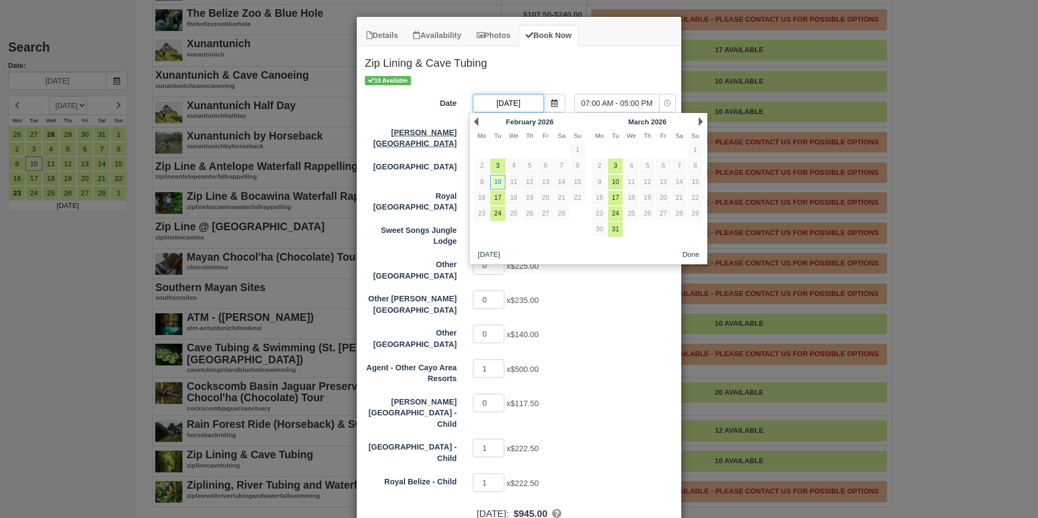 This screenshot has height=518, width=1038. Describe the element at coordinates (382, 35) in the screenshot. I see `a: Details` at that location.